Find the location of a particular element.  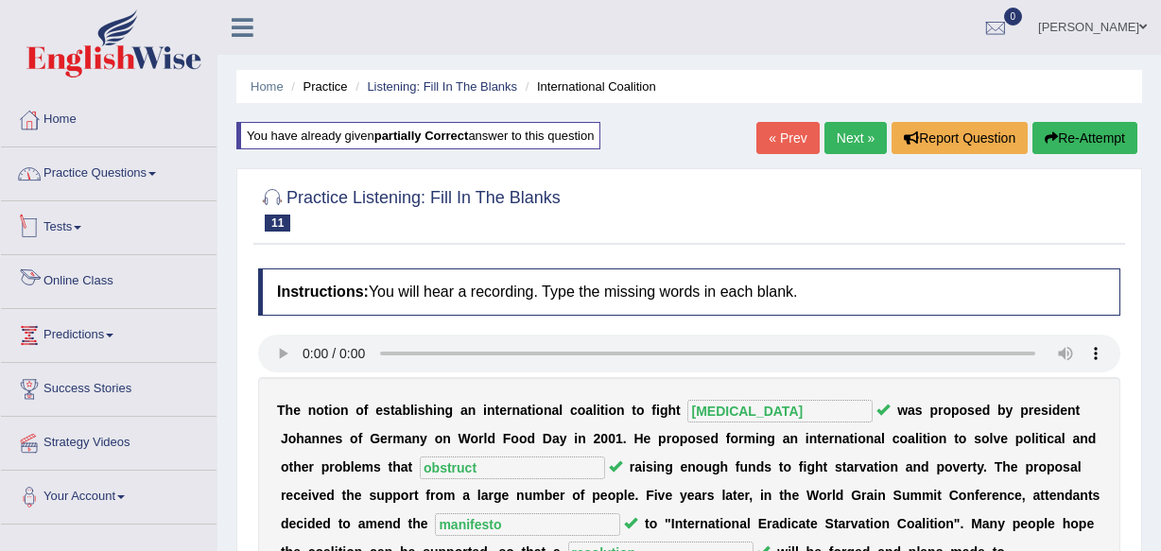

a: Next » is located at coordinates (856, 138).